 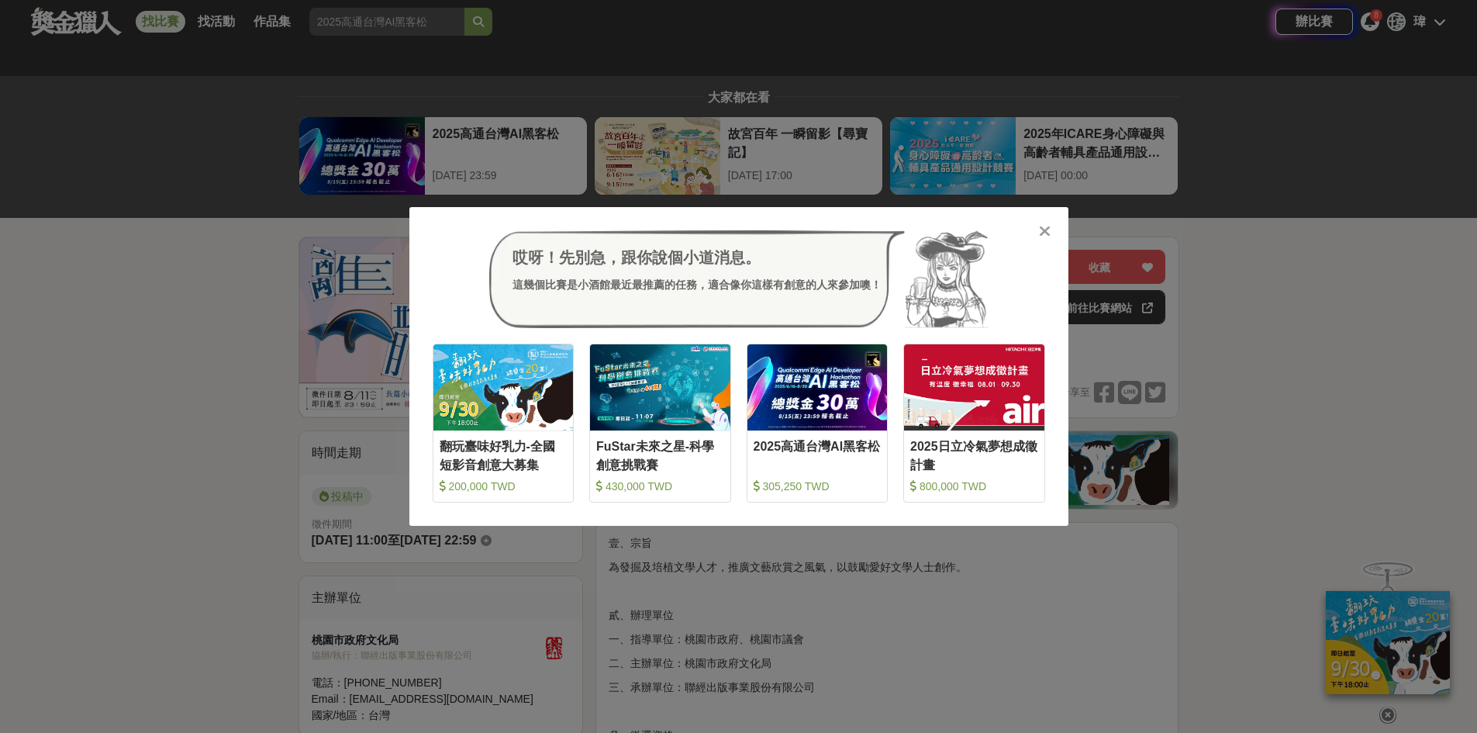 I want to click on div: 800,000 TWD, so click(x=974, y=486).